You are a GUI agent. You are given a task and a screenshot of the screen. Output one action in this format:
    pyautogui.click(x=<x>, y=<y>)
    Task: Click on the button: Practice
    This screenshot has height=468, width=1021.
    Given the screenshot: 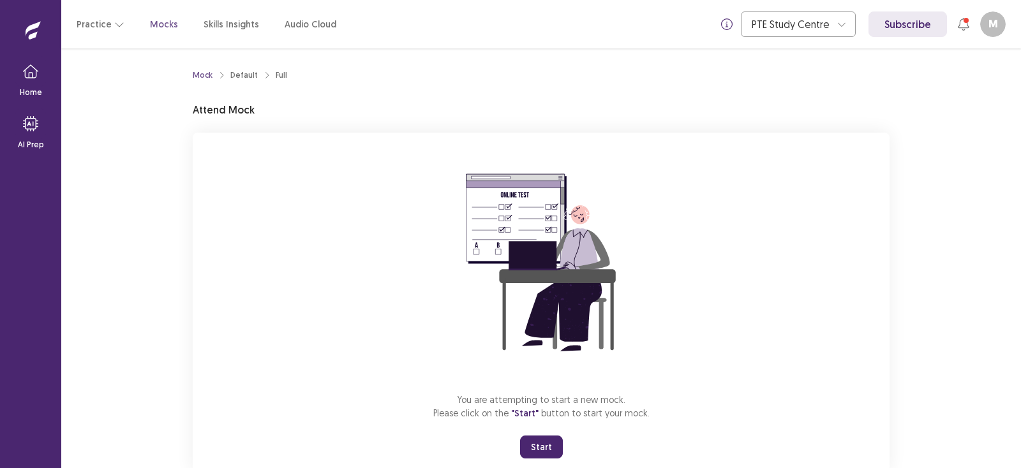 What is the action you would take?
    pyautogui.click(x=100, y=24)
    